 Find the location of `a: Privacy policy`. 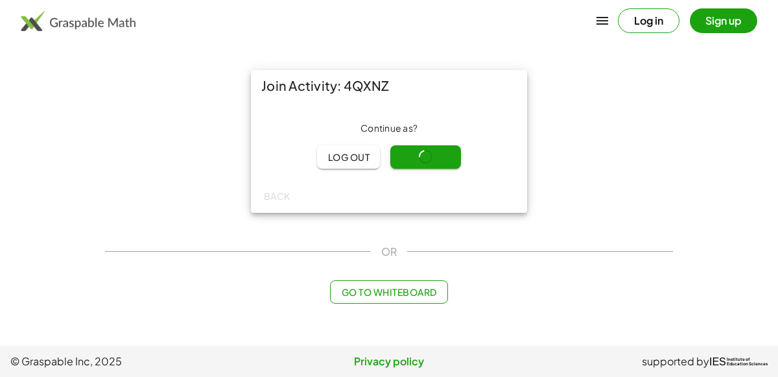

a: Privacy policy is located at coordinates (388, 361).